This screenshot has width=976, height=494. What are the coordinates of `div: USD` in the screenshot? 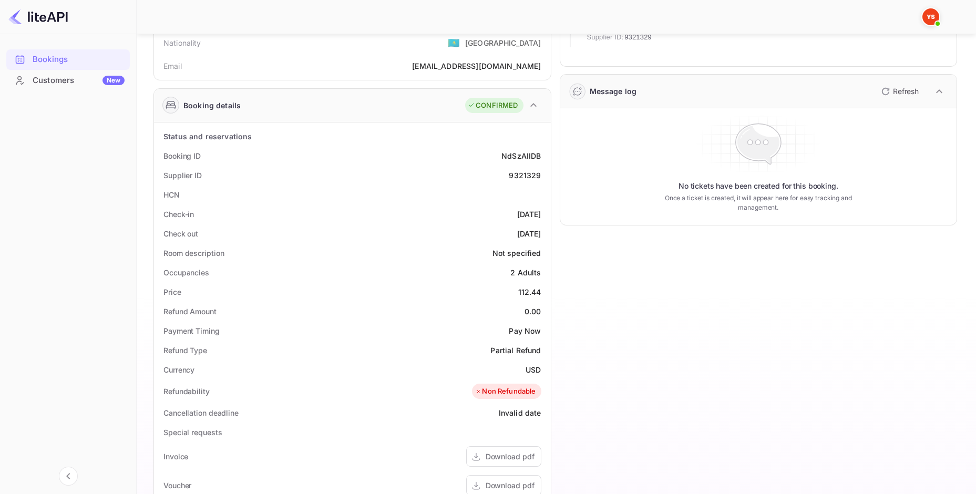 It's located at (533, 370).